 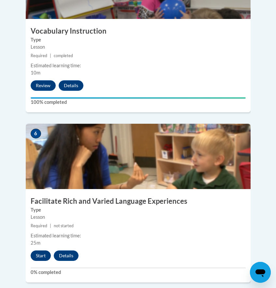 What do you see at coordinates (43, 85) in the screenshot?
I see `button: Review` at bounding box center [43, 85].